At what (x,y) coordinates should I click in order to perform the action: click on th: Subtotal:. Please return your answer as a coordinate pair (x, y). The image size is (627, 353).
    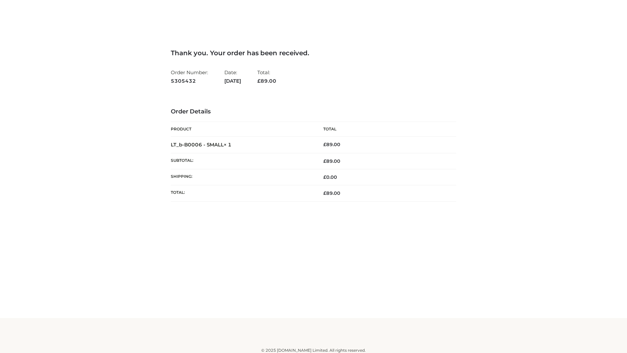
    Looking at the image, I should click on (242, 161).